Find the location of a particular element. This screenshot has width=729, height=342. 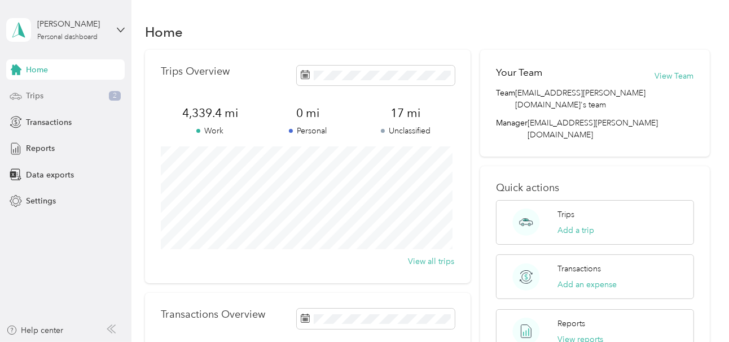

span: Settings is located at coordinates (41, 200).